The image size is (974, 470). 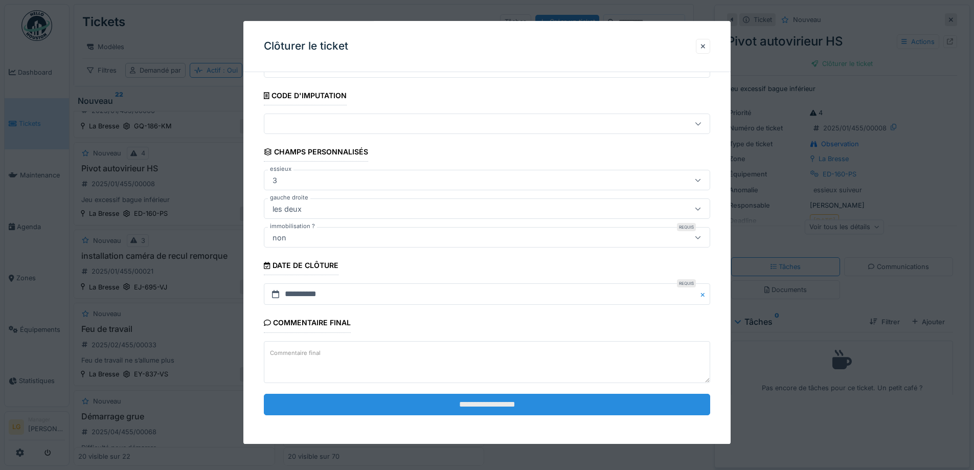 What do you see at coordinates (289, 198) in the screenshot?
I see `label: gauche droite` at bounding box center [289, 198].